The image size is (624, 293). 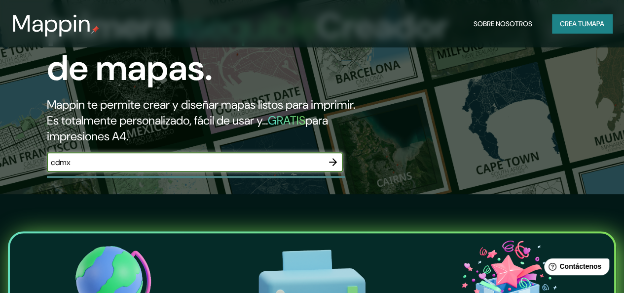 What do you see at coordinates (596, 24) in the screenshot?
I see `font: mapa` at bounding box center [596, 24].